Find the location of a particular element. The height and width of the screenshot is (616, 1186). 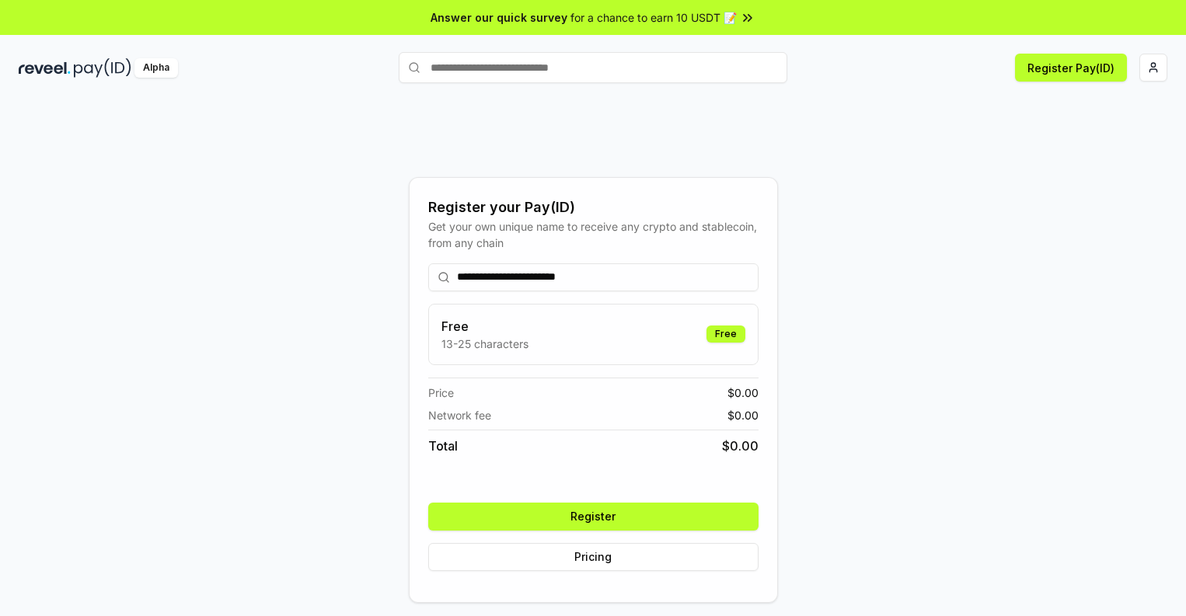

span: for a chance to earn 10 USDT 📝 is located at coordinates (653, 17).